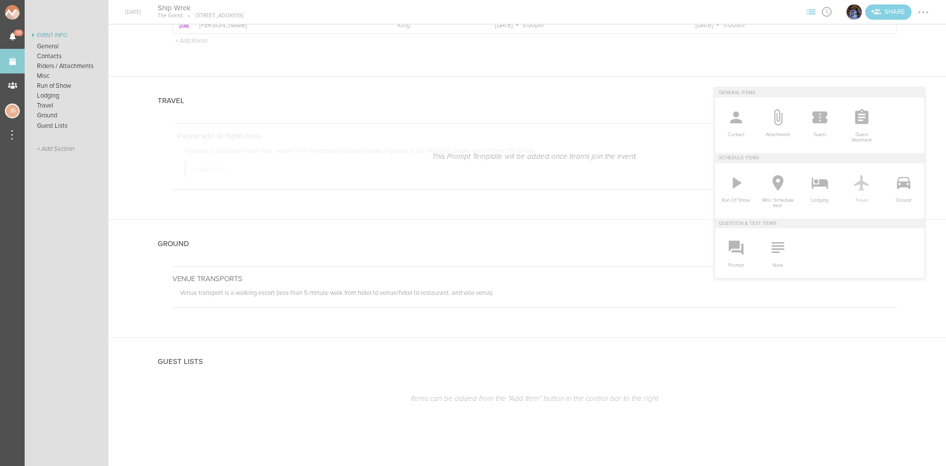 The image size is (946, 466). What do you see at coordinates (67, 35) in the screenshot?
I see `a: Event Info` at bounding box center [67, 35].